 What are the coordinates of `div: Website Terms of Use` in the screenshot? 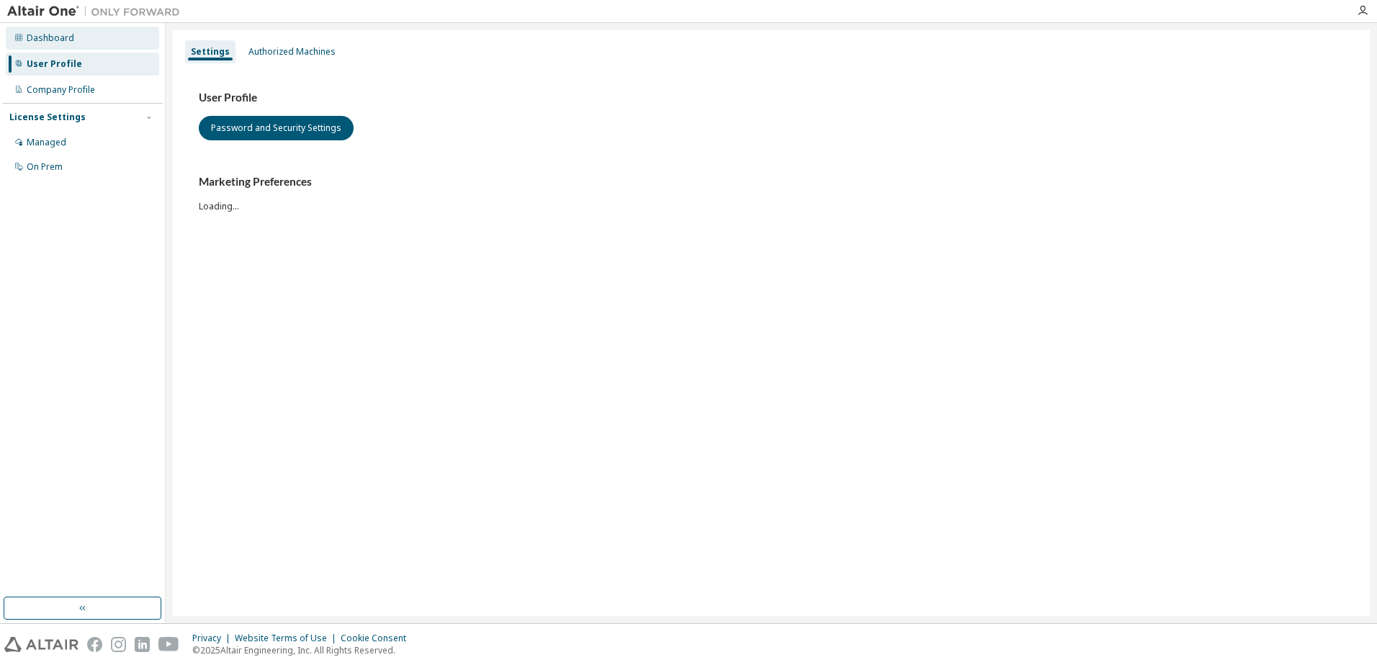 It's located at (287, 639).